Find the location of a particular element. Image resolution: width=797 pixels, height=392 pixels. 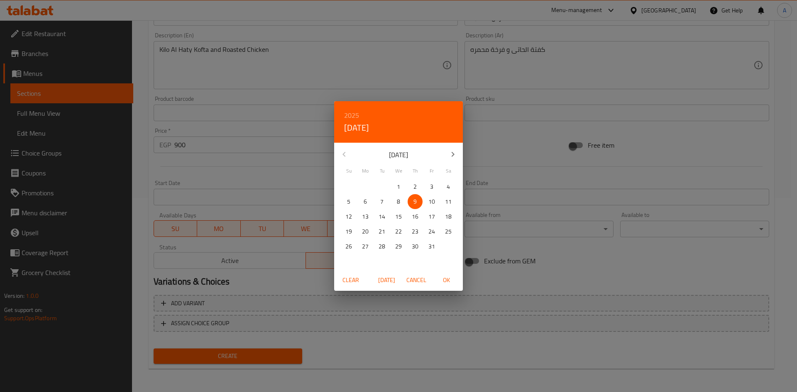

p: 31 is located at coordinates (432, 247).